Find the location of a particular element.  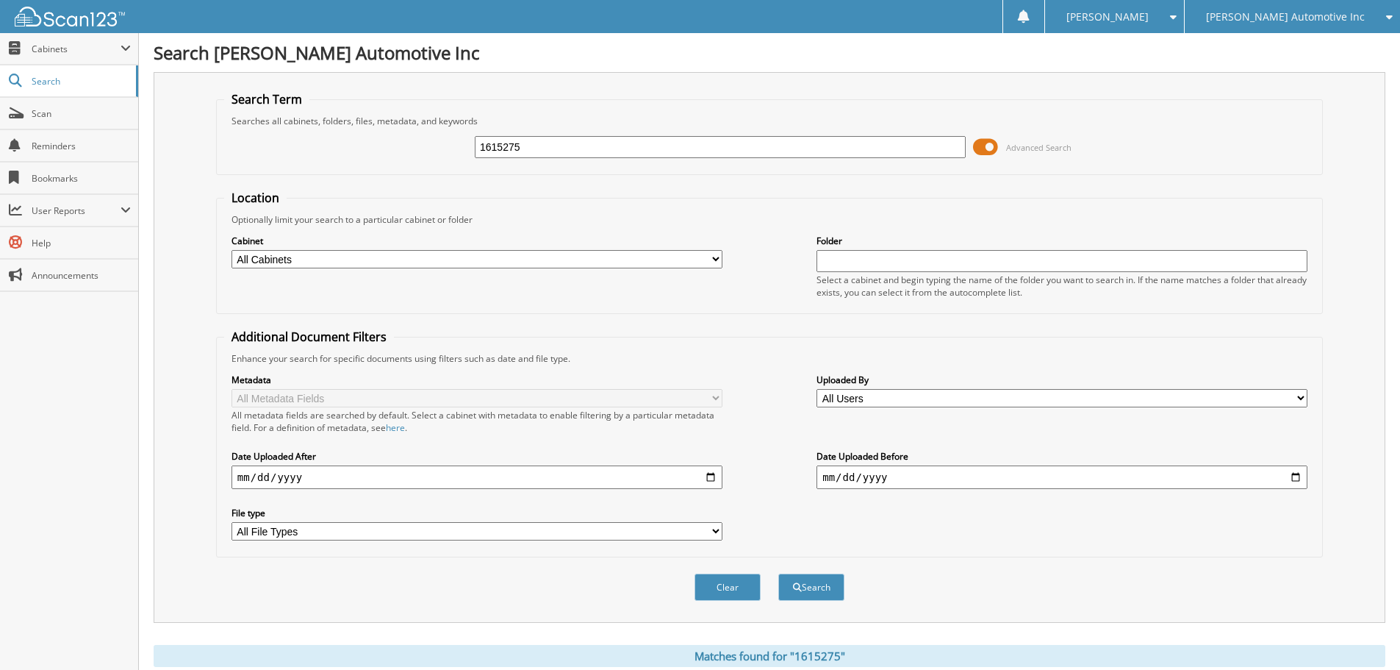

div: Select a cabinet and begin typing the name of the folder you want to search in. If the name match... is located at coordinates (1062, 286).